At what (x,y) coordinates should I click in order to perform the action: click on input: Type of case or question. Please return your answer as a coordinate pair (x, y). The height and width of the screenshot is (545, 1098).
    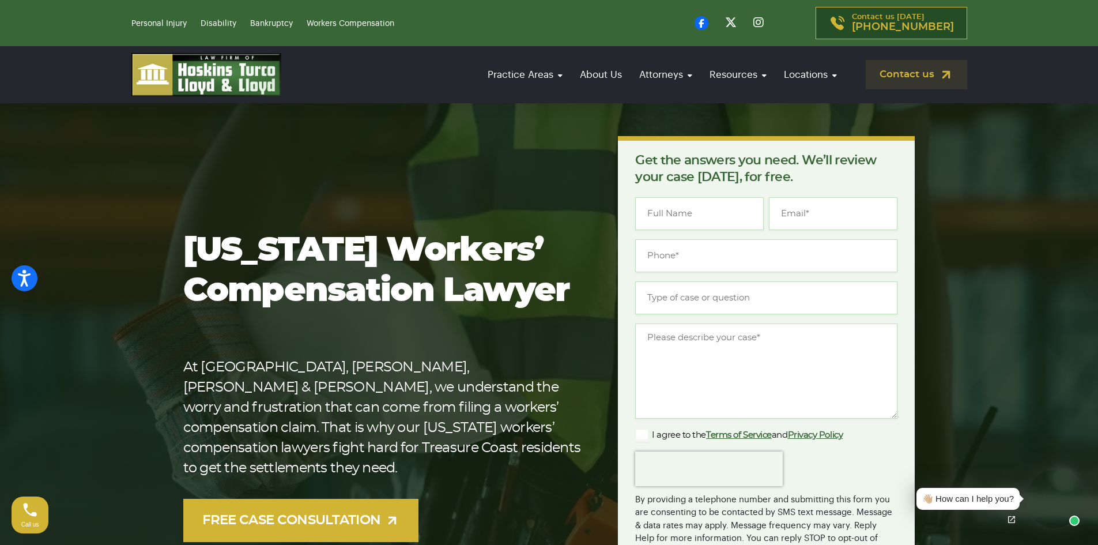
    Looking at the image, I should click on (766, 298).